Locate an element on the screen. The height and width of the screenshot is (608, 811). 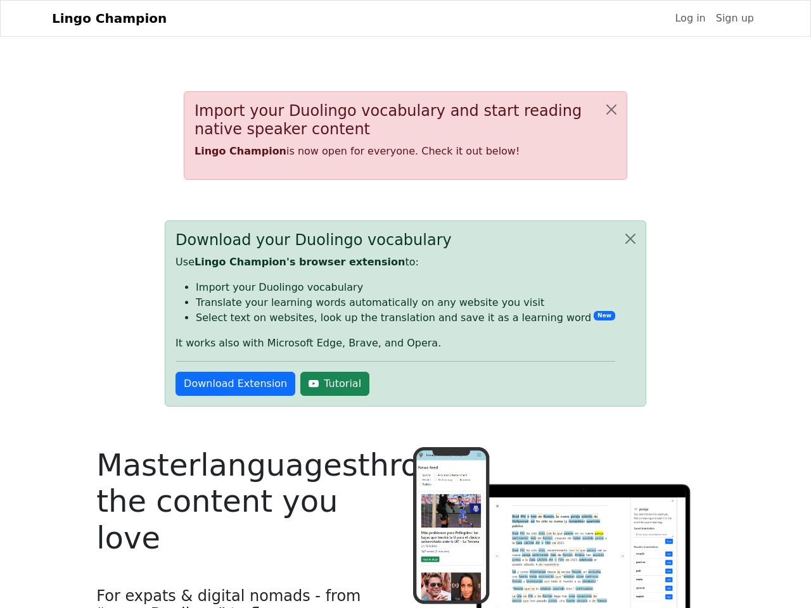
li: Import your Duolingo vocabulary is located at coordinates (406, 288).